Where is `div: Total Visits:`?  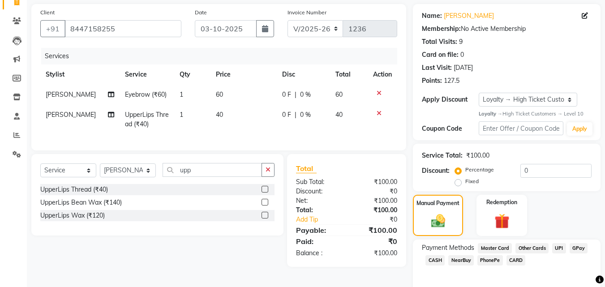
div: Total Visits: is located at coordinates (440, 42).